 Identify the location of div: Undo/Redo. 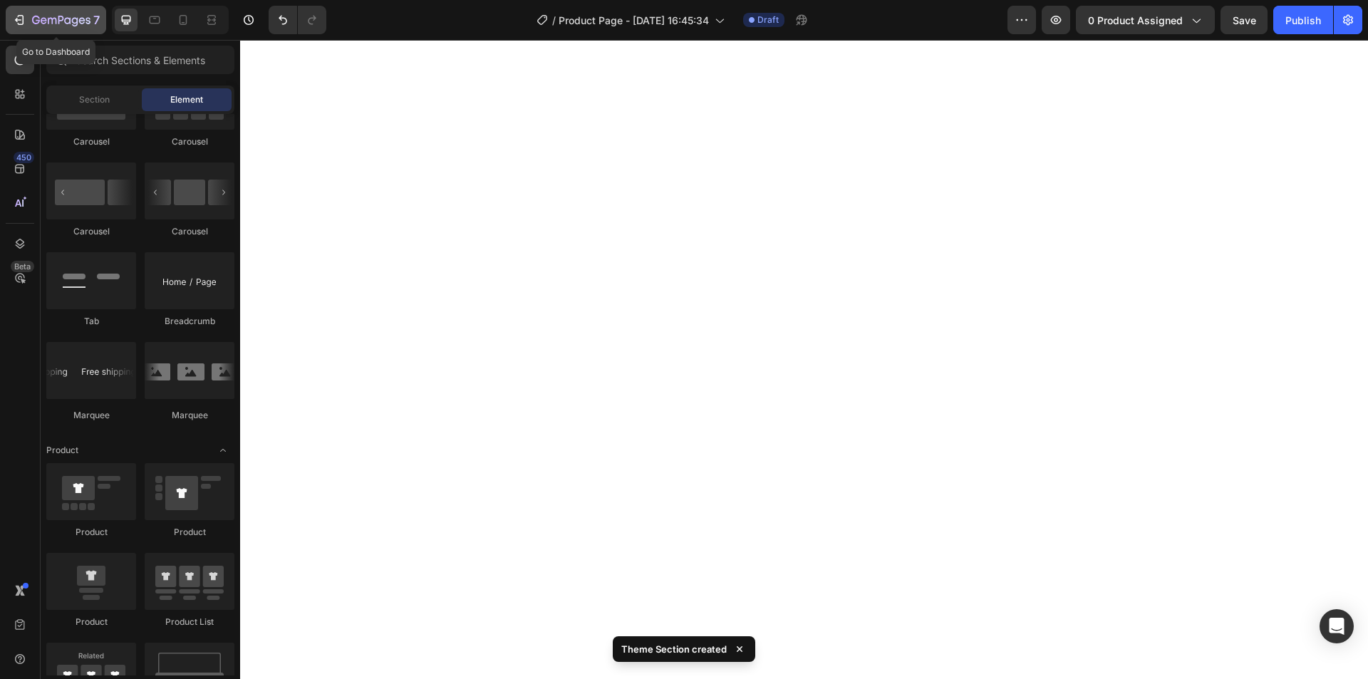
(297, 20).